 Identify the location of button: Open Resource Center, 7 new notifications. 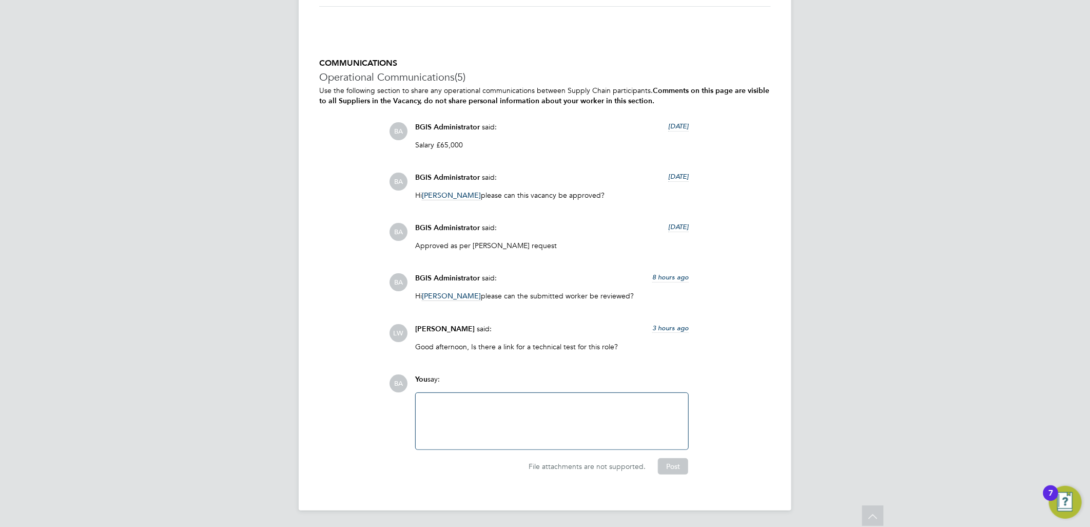
(1066, 502).